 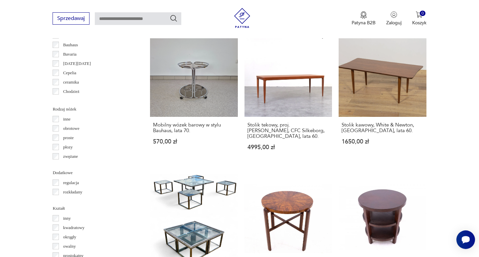 I want to click on p: obrotowe, so click(x=71, y=128).